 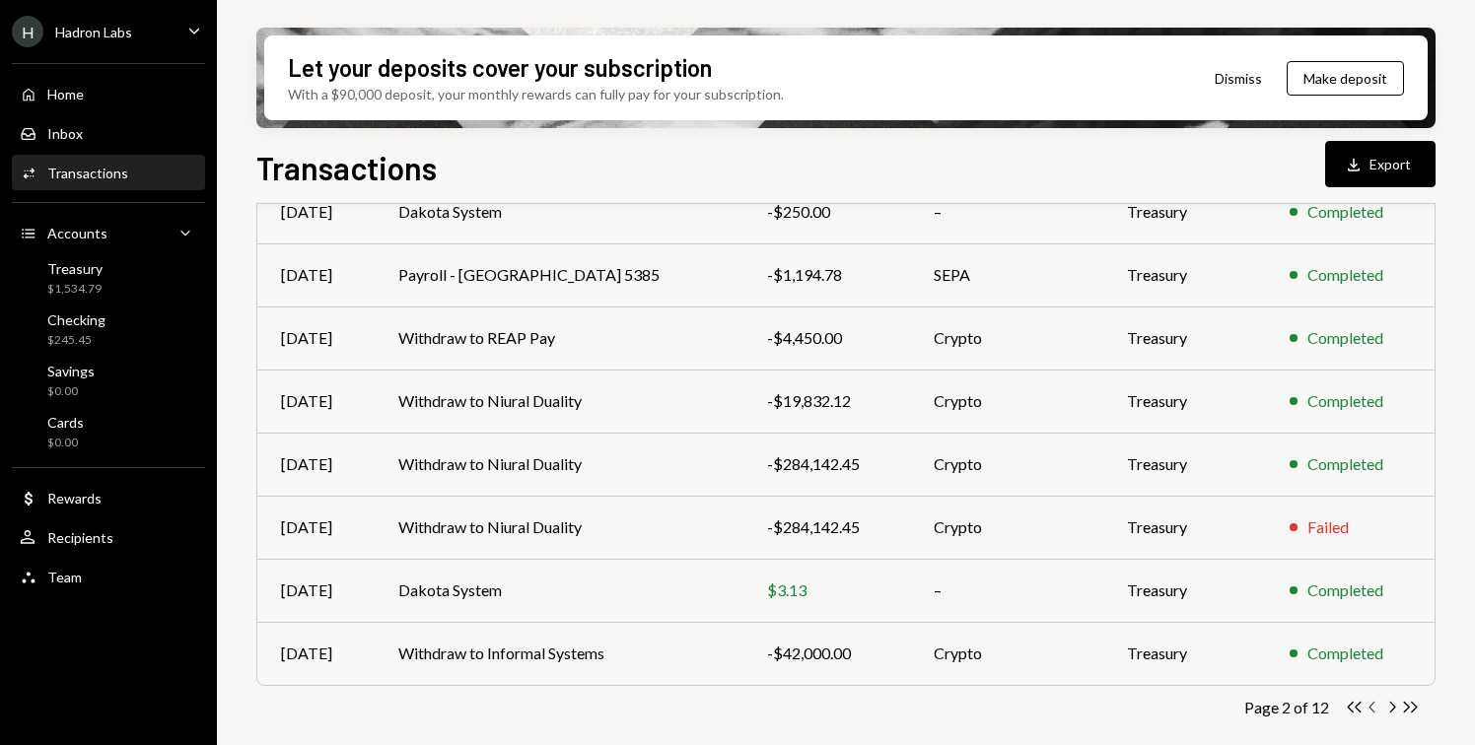 What do you see at coordinates (1345, 78) in the screenshot?
I see `button: Make deposit` at bounding box center [1345, 78].